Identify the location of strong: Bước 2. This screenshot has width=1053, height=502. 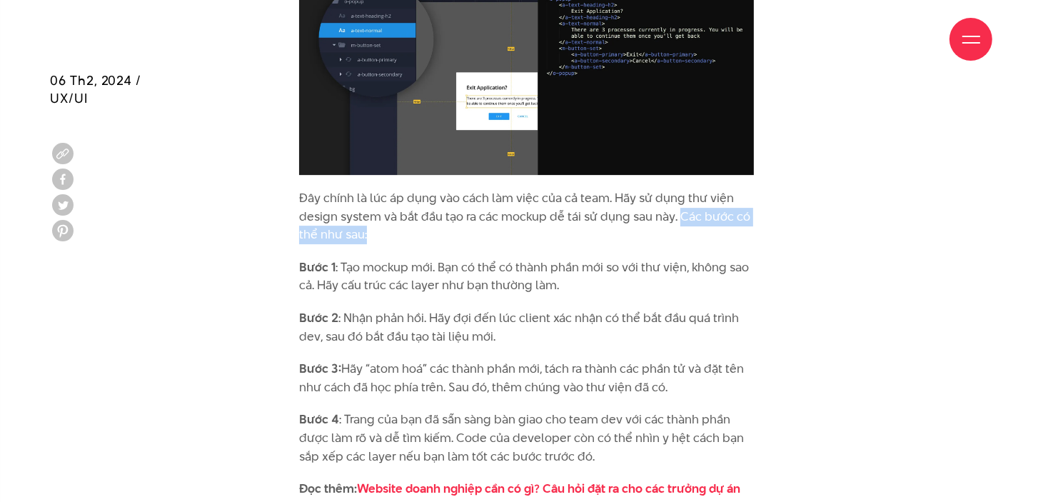
(319, 318).